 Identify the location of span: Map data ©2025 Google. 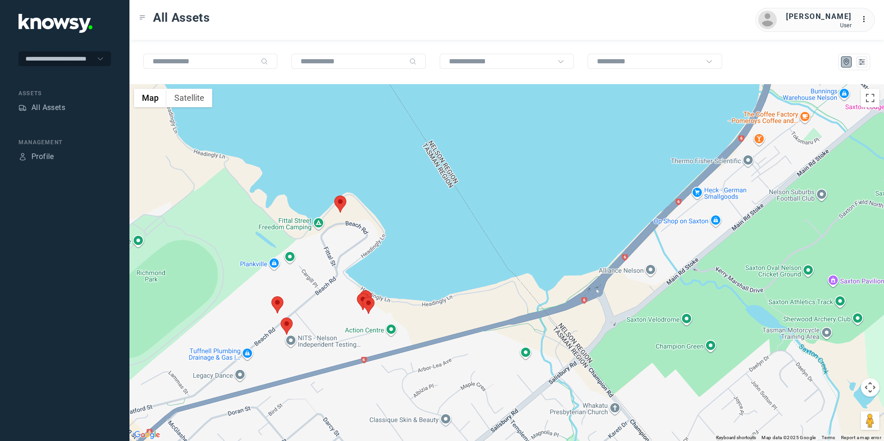
(788, 437).